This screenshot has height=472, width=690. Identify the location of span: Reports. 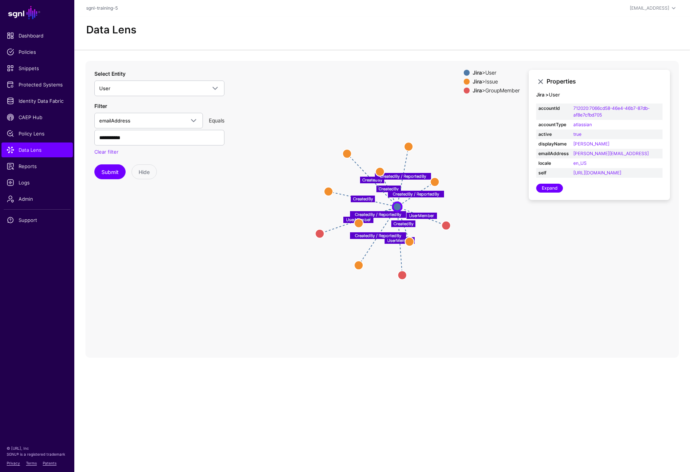
(37, 166).